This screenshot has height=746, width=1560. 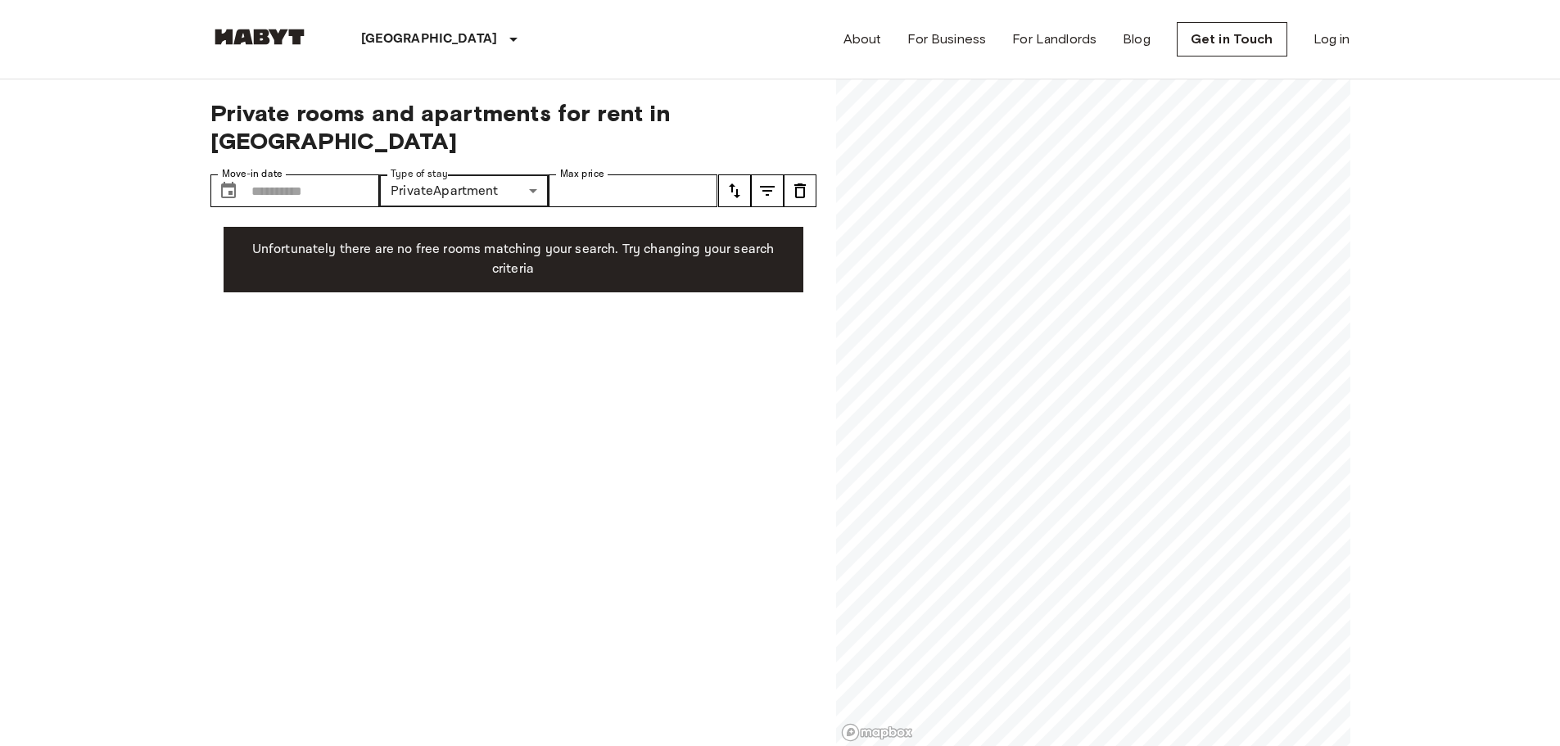 I want to click on a: Mapbox logo, so click(x=877, y=732).